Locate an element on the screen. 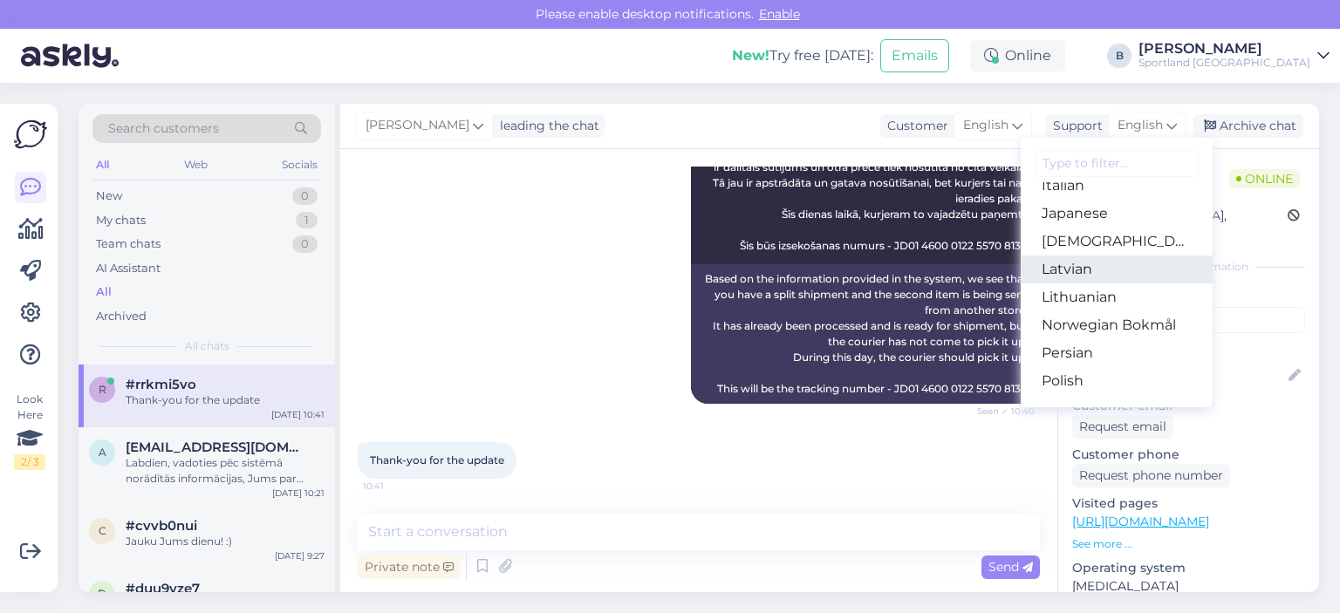 The height and width of the screenshot is (613, 1340). div: My chats is located at coordinates (120, 221).